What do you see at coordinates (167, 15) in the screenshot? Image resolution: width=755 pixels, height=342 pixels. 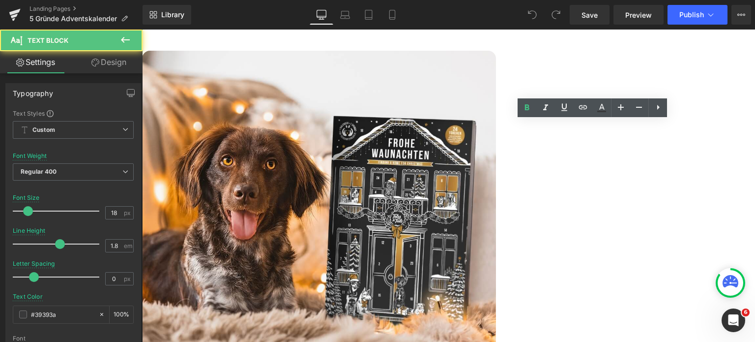 I see `a: New Library` at bounding box center [167, 15].